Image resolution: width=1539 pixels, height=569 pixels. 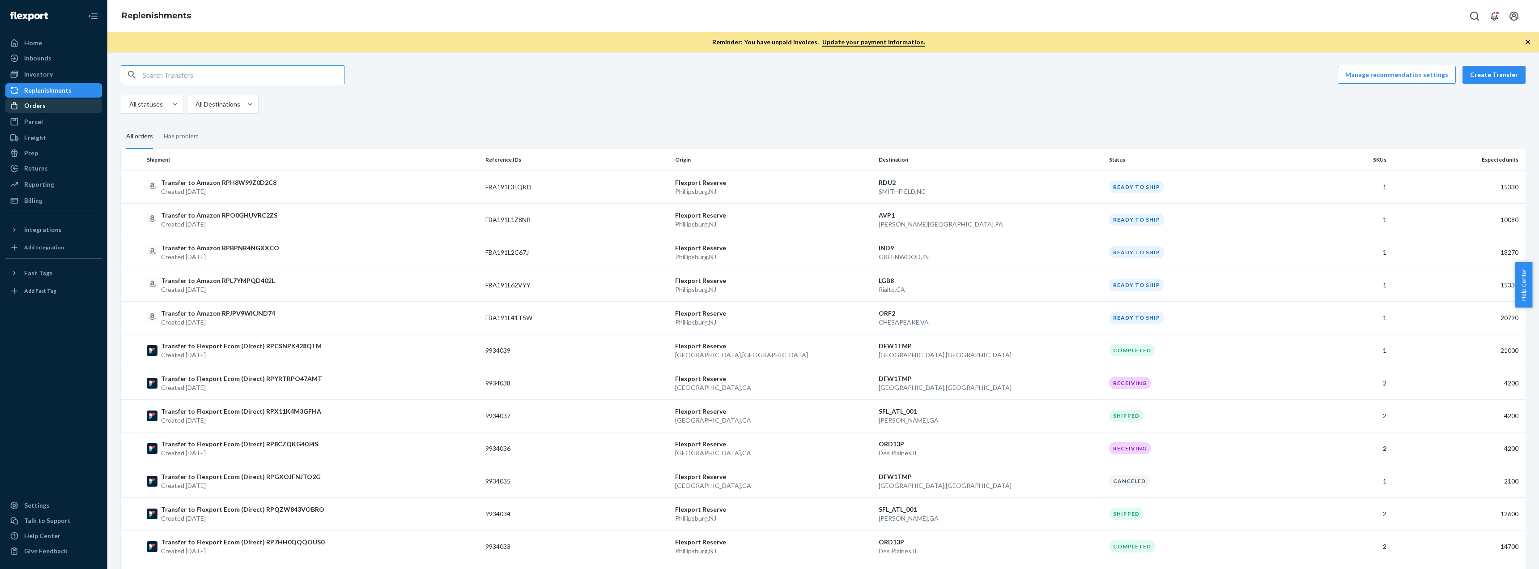 I want to click on button: Close Navigation, so click(x=93, y=16).